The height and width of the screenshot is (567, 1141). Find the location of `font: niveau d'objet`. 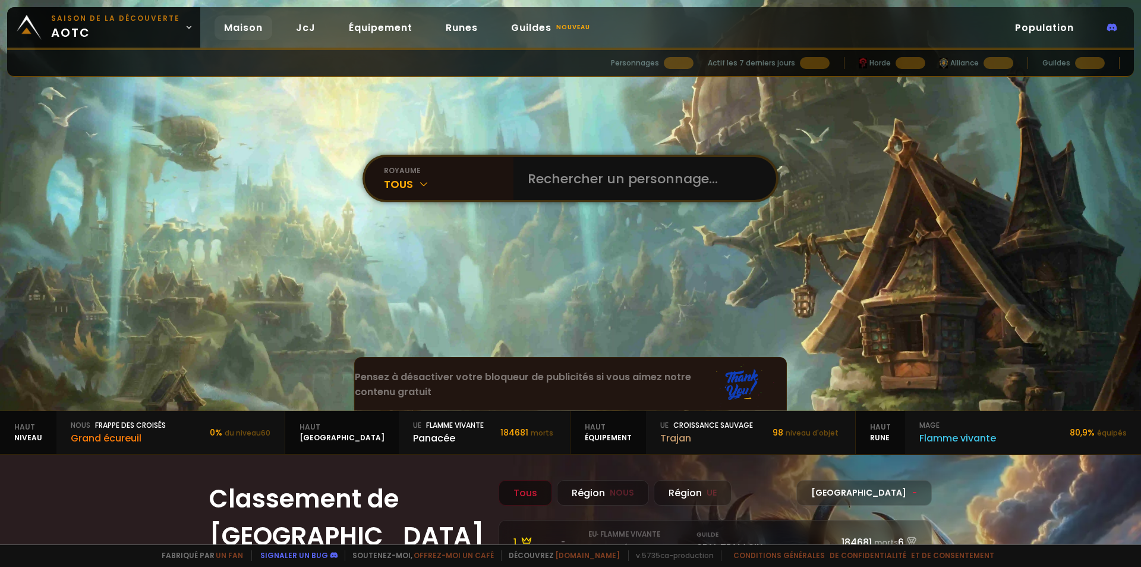

font: niveau d'objet is located at coordinates (812, 432).